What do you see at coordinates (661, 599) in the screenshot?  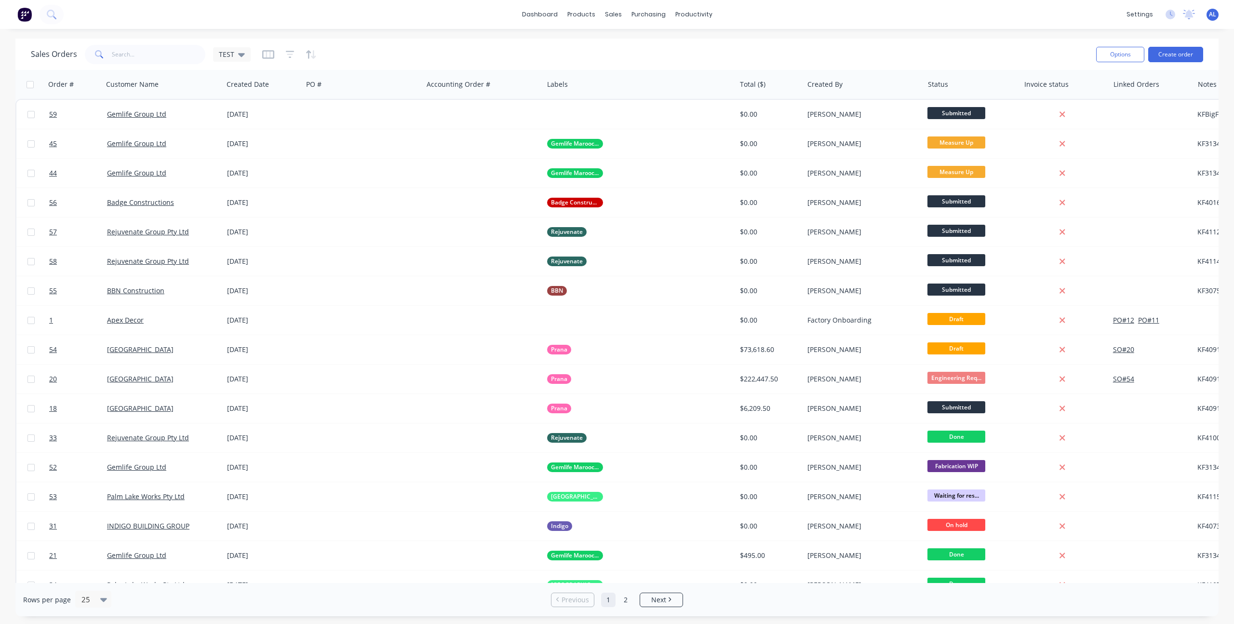 I see `a: Next page` at bounding box center [661, 599].